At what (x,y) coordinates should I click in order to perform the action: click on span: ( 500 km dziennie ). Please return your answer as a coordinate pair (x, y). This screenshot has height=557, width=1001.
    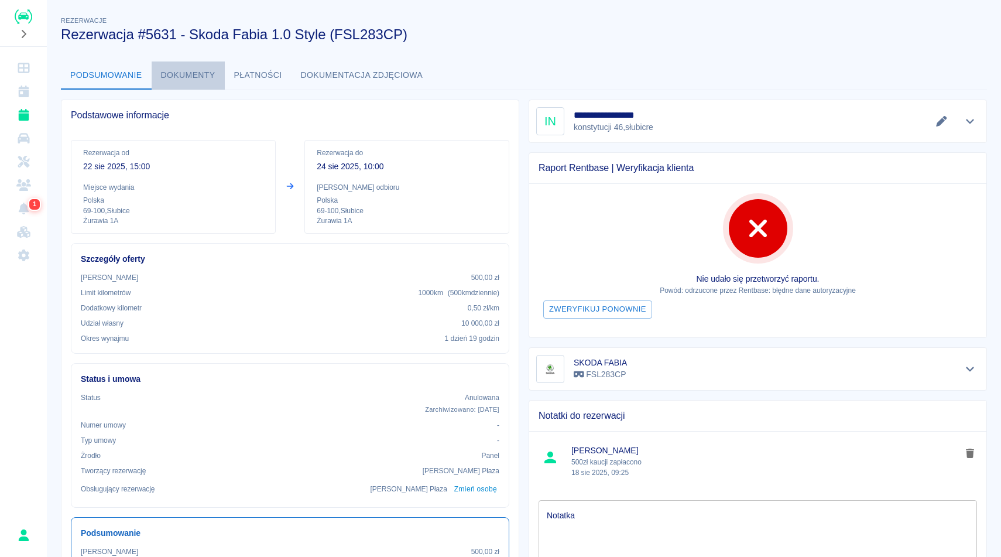
    Looking at the image, I should click on (474, 293).